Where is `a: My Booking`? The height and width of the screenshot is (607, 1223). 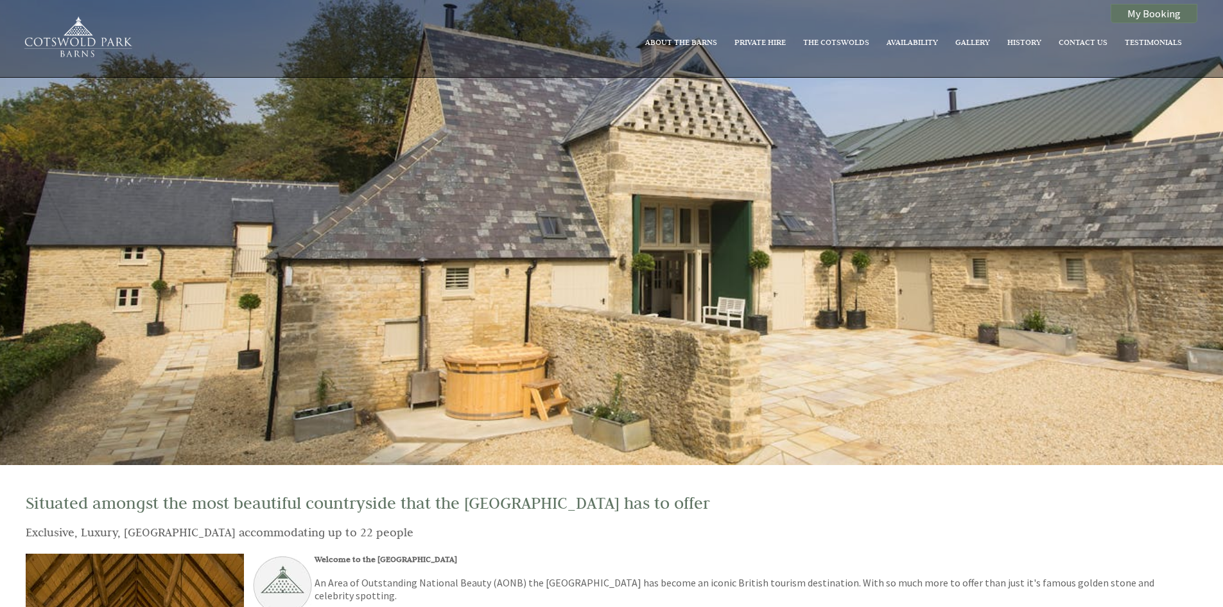 a: My Booking is located at coordinates (1154, 13).